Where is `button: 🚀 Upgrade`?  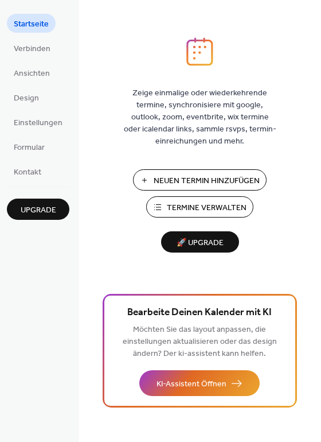 button: 🚀 Upgrade is located at coordinates (200, 241).